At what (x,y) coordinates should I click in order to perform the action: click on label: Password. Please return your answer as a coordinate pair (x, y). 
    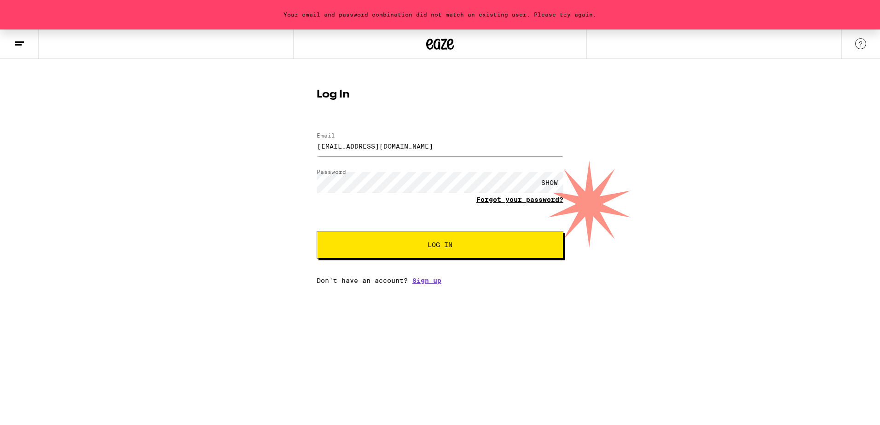
    Looking at the image, I should click on (331, 172).